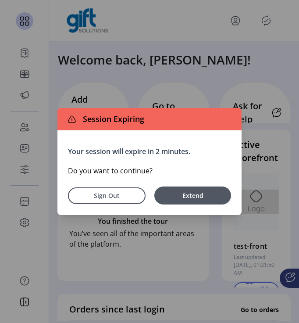 The image size is (299, 323). I want to click on p: Do you want to continue?, so click(150, 171).